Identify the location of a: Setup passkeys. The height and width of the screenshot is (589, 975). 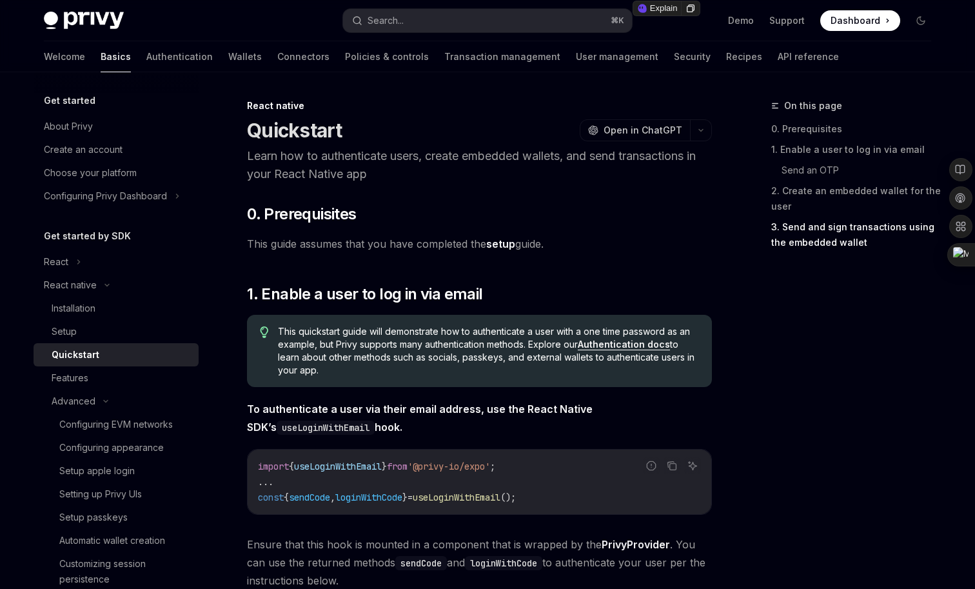
(116, 517).